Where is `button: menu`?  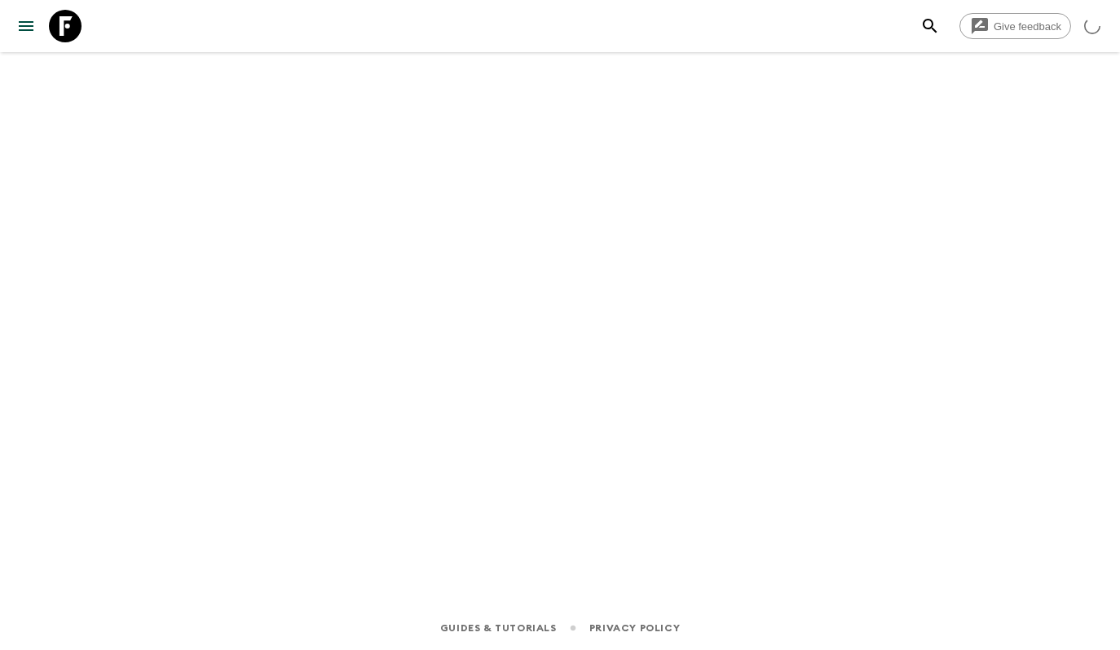
button: menu is located at coordinates (26, 26).